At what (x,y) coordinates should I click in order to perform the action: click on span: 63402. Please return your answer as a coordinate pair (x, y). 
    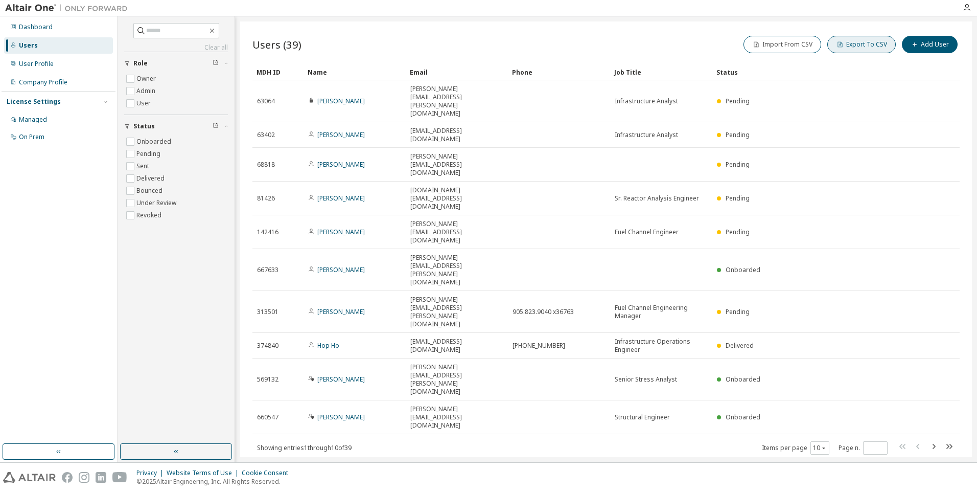
    Looking at the image, I should click on (266, 135).